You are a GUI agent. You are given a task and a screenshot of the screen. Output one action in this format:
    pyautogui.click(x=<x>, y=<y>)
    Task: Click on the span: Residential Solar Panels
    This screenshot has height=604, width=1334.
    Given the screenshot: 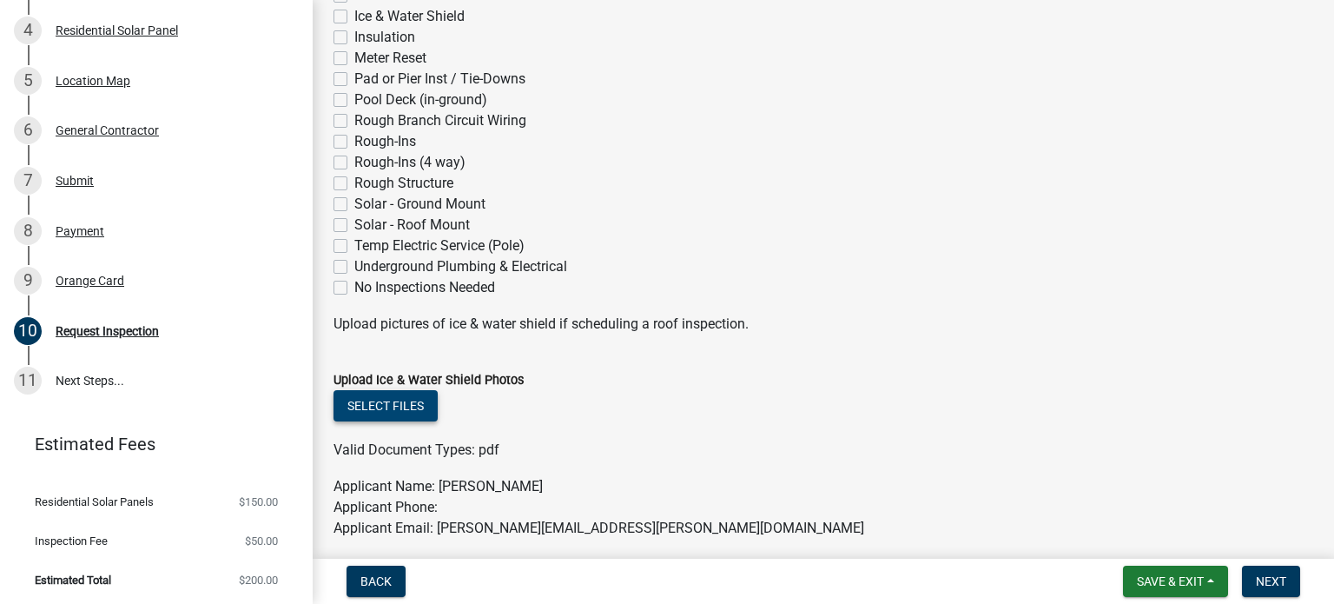 What is the action you would take?
    pyautogui.click(x=94, y=501)
    